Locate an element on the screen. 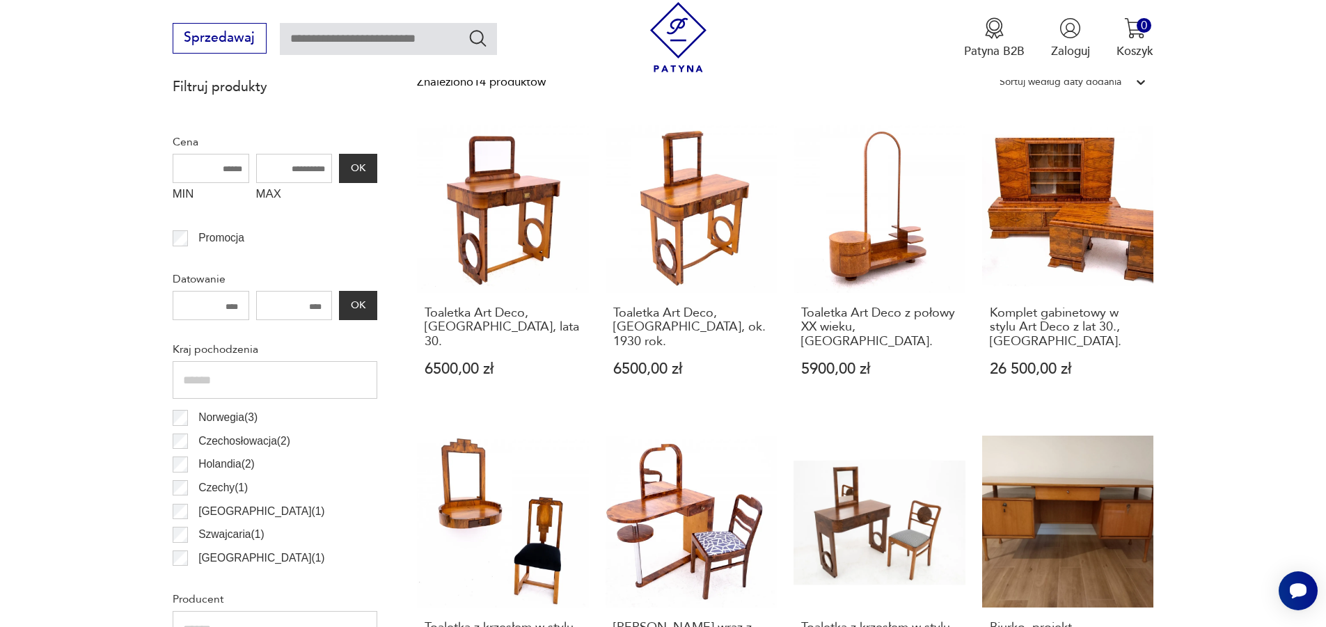  p: Czechosłowacja ( 2 ) is located at coordinates (244, 441).